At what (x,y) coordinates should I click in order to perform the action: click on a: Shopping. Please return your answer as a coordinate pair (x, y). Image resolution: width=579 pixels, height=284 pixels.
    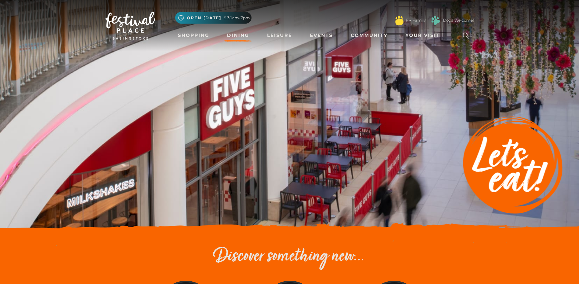
    Looking at the image, I should click on (194, 35).